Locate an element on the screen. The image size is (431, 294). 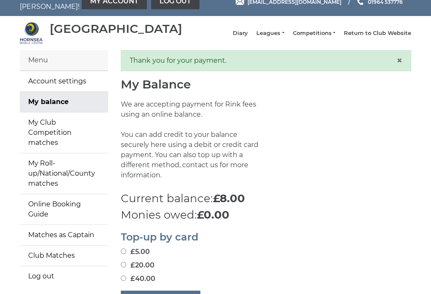
p: Current balance: is located at coordinates (266, 198).